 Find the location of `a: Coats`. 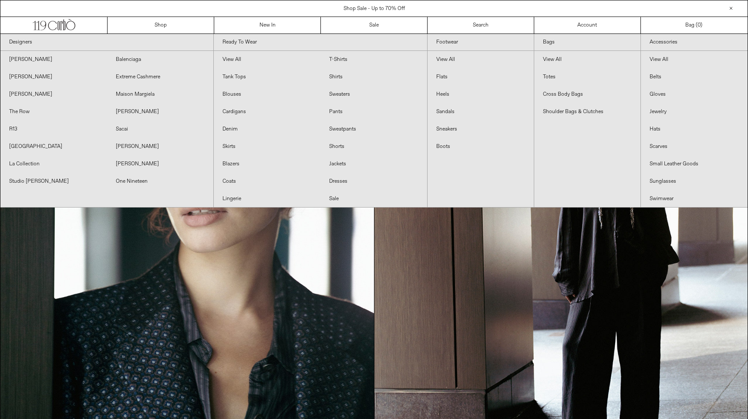

a: Coats is located at coordinates (267, 182).